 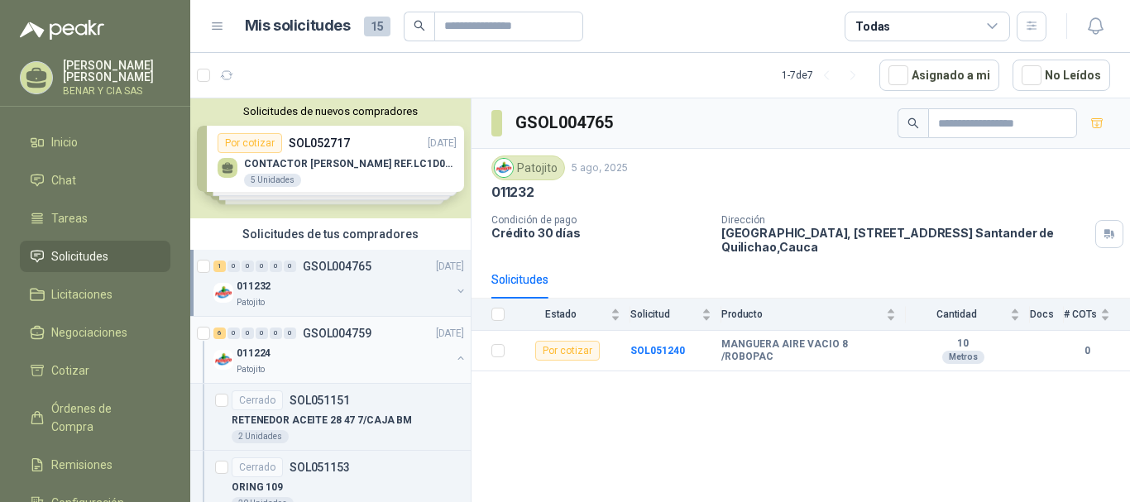 I want to click on p: 5 ago, 2025, so click(x=600, y=168).